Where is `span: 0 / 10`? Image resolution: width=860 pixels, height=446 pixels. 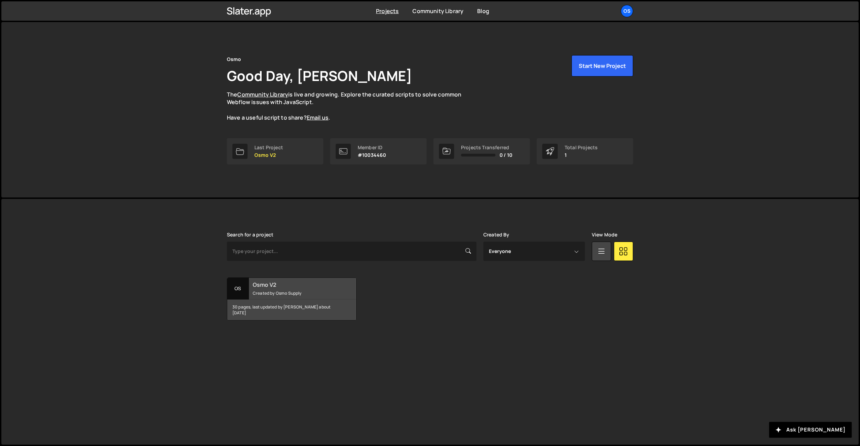
span: 0 / 10 is located at coordinates (506, 155).